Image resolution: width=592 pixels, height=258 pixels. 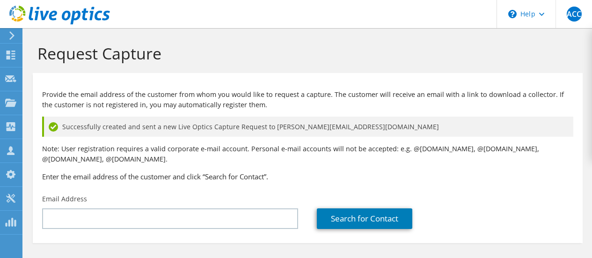 What do you see at coordinates (65, 199) in the screenshot?
I see `label: Email Address` at bounding box center [65, 199].